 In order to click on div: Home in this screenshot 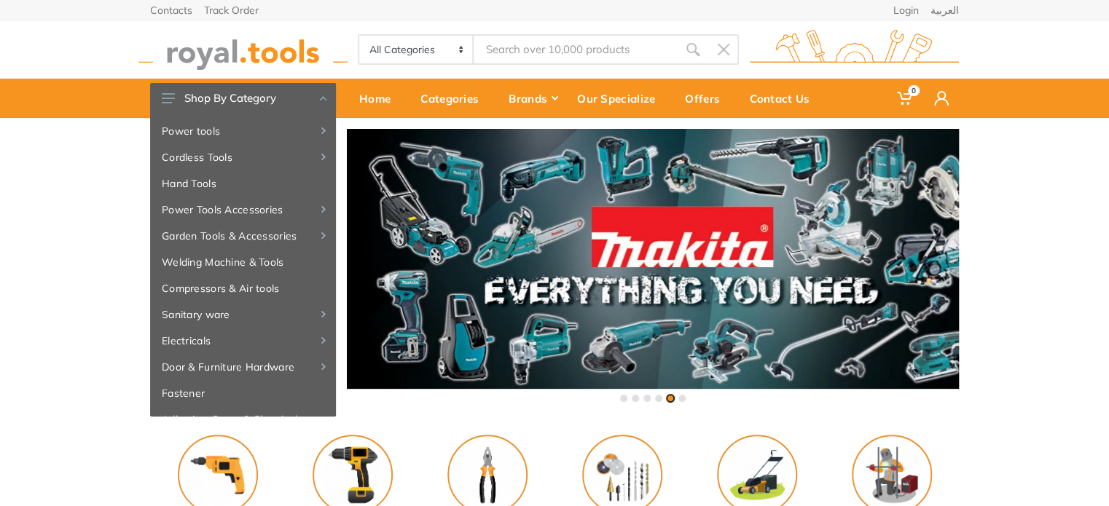, I will do `click(380, 98)`.